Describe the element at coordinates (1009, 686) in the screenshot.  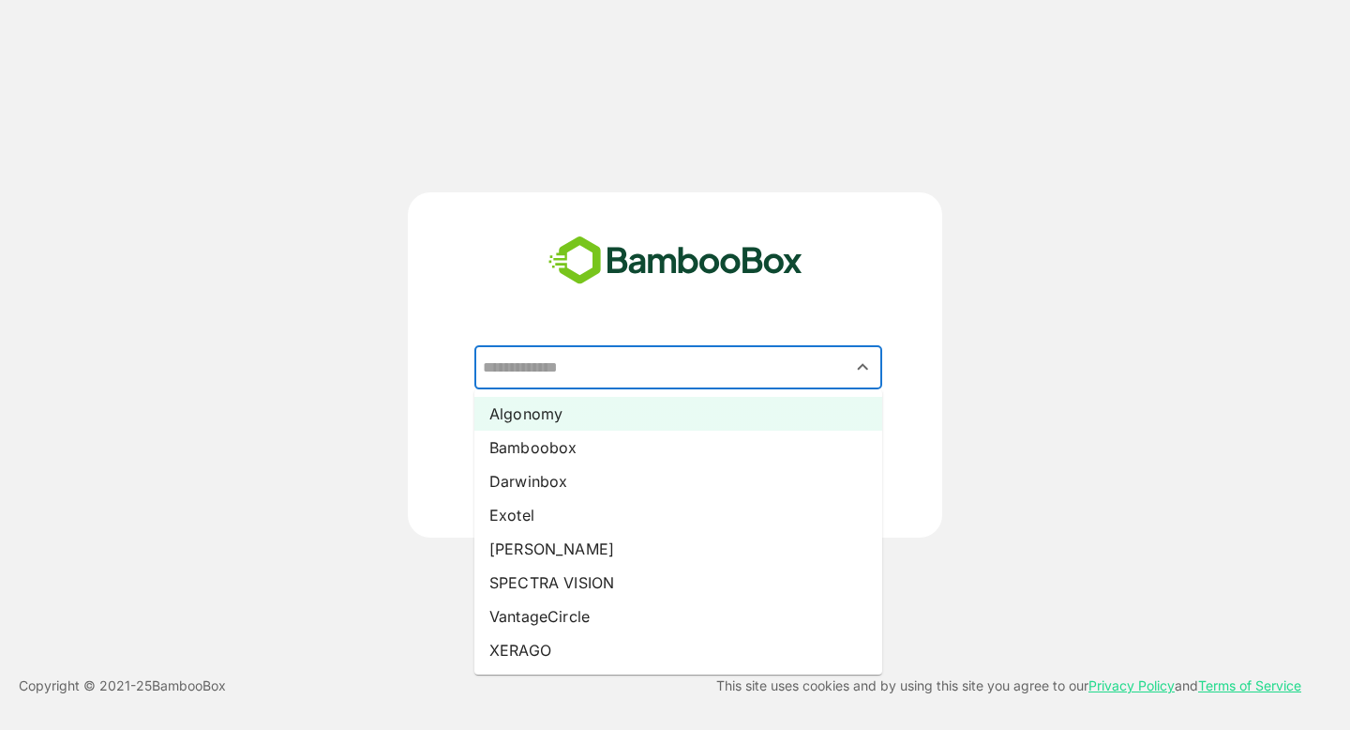
I see `p: This site uses cookies and by using this site you agree to our and` at that location.